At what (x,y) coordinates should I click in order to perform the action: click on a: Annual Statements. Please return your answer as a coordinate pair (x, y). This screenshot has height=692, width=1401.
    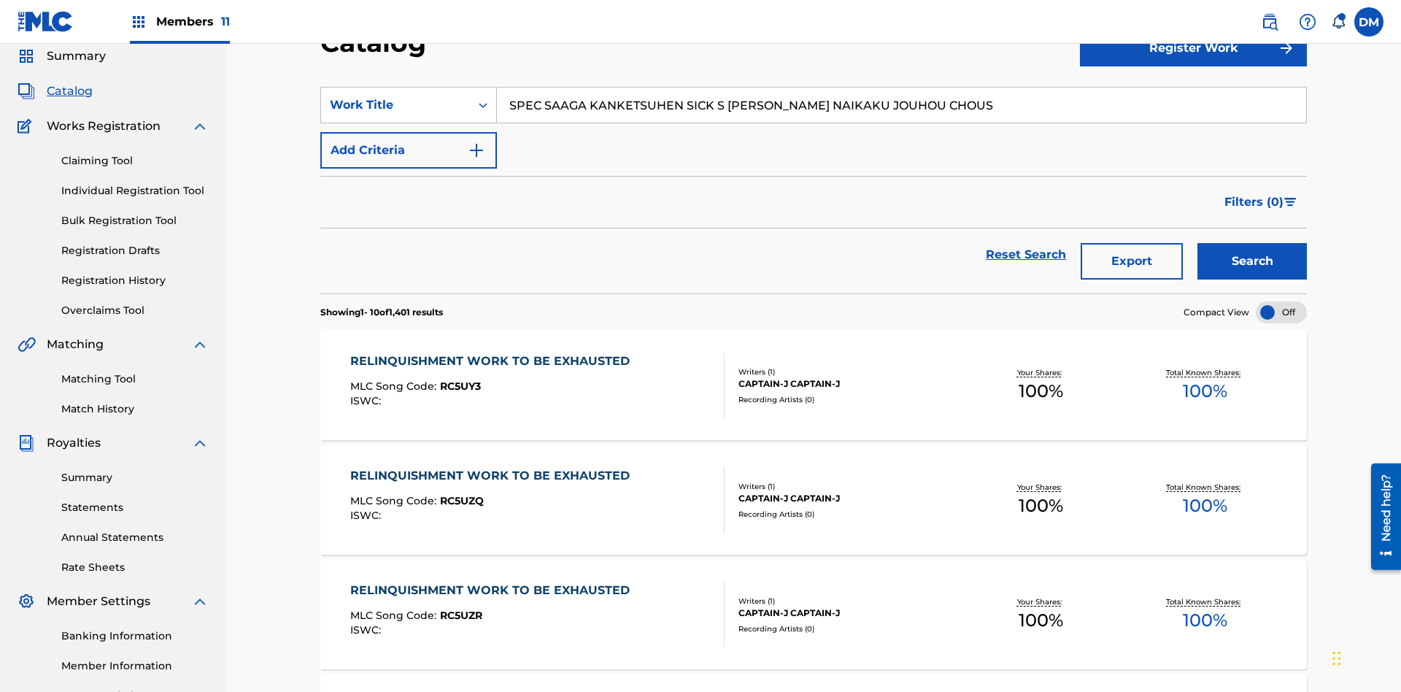
    Looking at the image, I should click on (135, 537).